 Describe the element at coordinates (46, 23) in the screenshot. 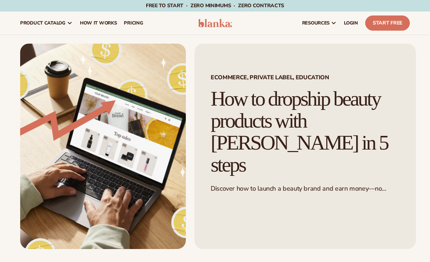

I see `a: product catalog` at that location.